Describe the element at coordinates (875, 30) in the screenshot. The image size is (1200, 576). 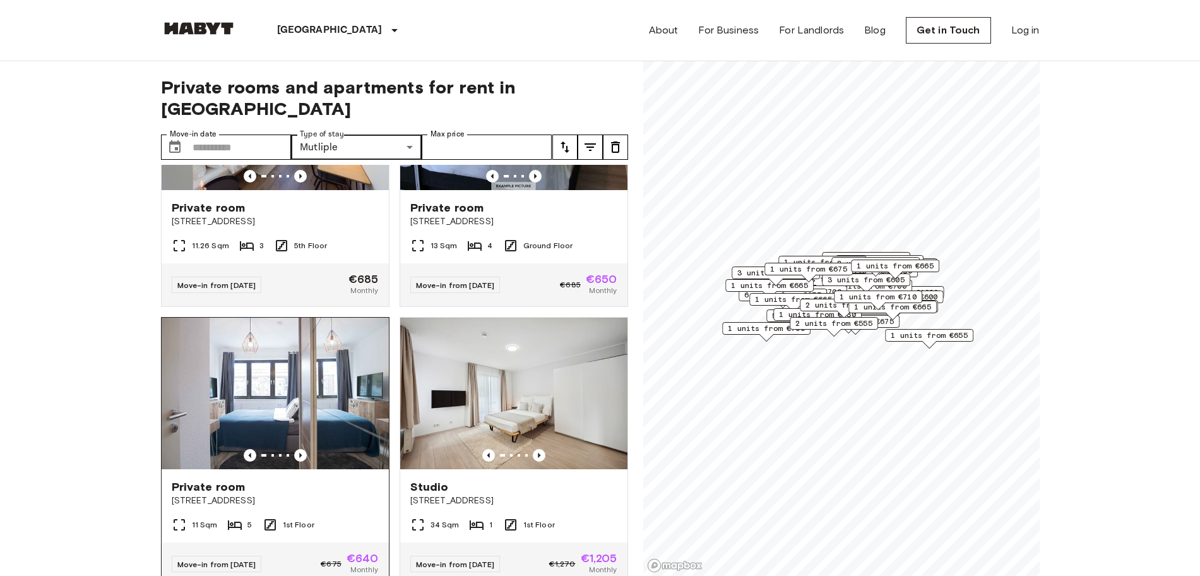
I see `a: Blog` at that location.